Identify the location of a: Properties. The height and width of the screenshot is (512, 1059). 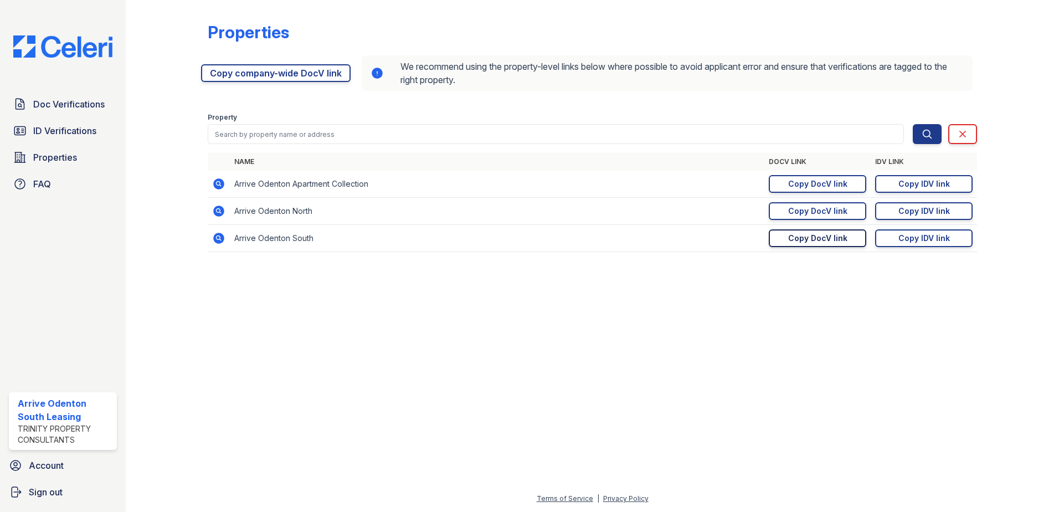
(63, 157).